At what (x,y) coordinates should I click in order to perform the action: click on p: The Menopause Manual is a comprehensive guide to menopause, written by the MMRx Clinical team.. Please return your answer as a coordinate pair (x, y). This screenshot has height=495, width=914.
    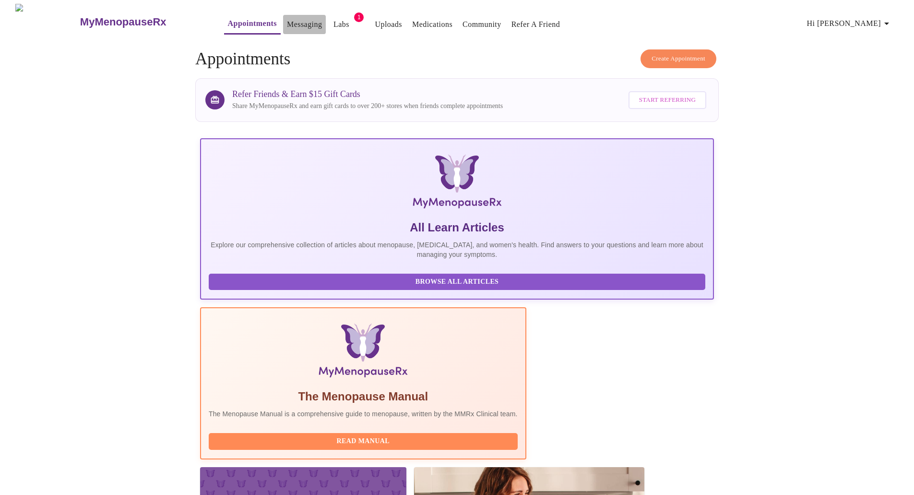
    Looking at the image, I should click on (363, 414).